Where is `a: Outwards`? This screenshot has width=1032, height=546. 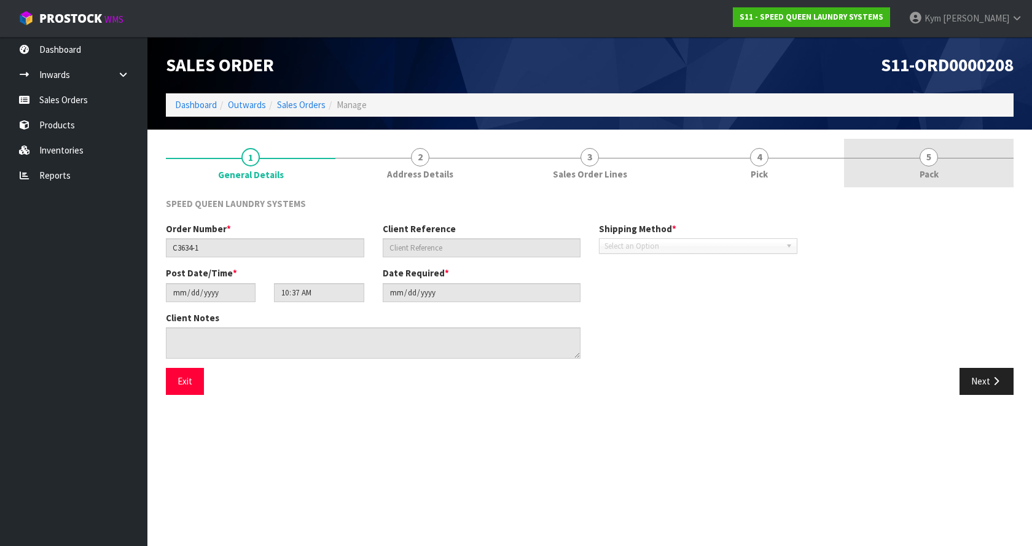
a: Outwards is located at coordinates (247, 104).